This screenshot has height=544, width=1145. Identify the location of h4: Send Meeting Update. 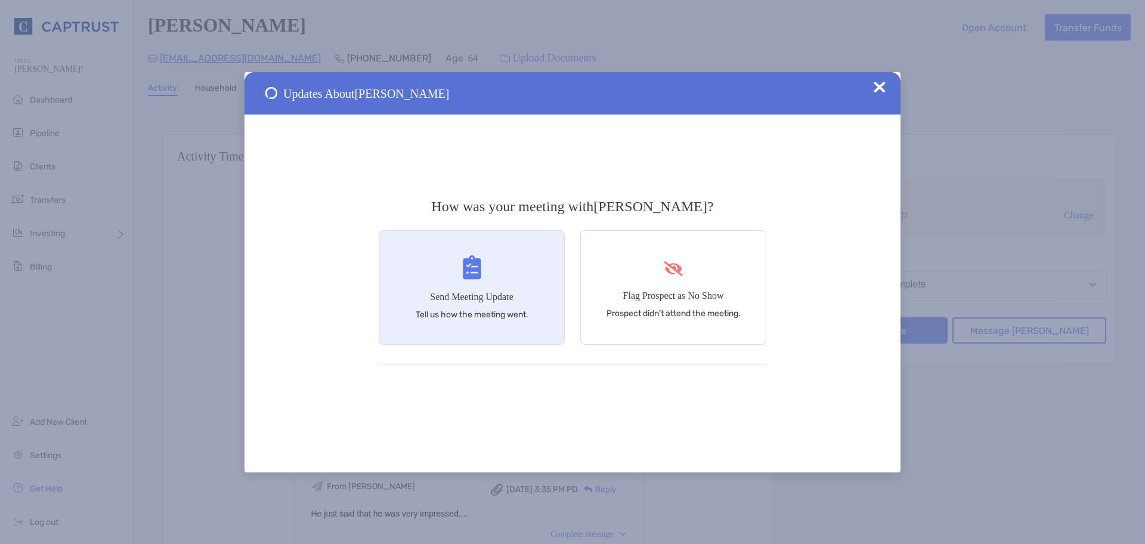
(472, 297).